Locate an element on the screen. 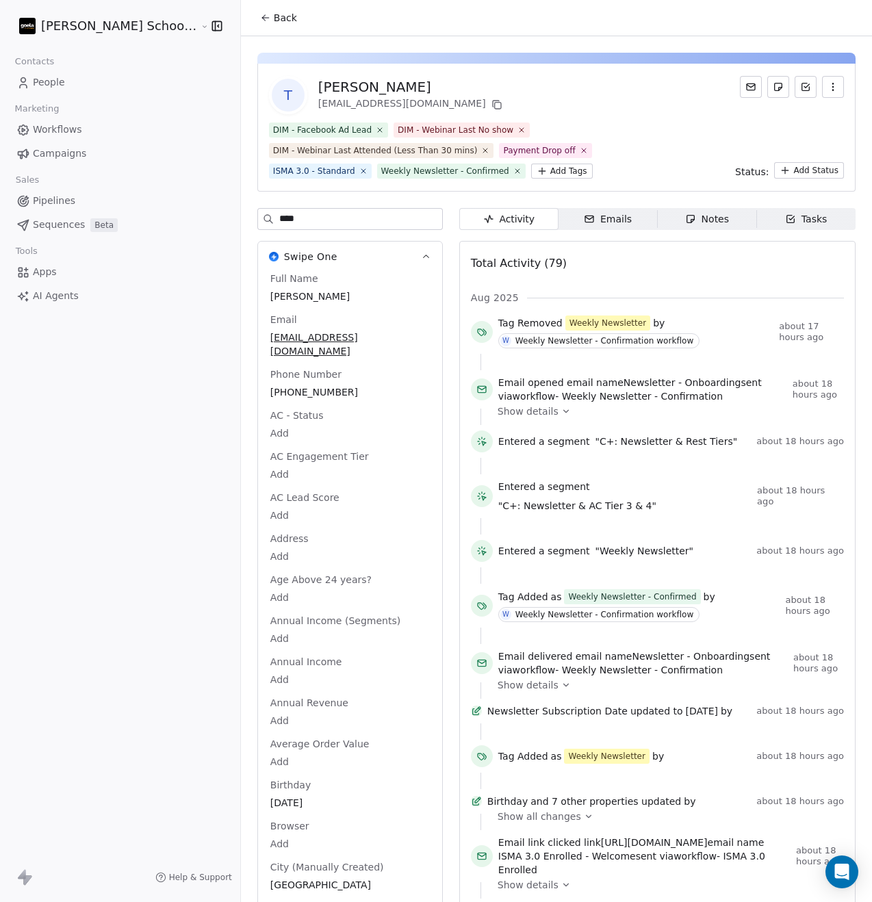 The height and width of the screenshot is (902, 872). span: "C+: Newsletter & Rest Tiers" is located at coordinates (667, 442).